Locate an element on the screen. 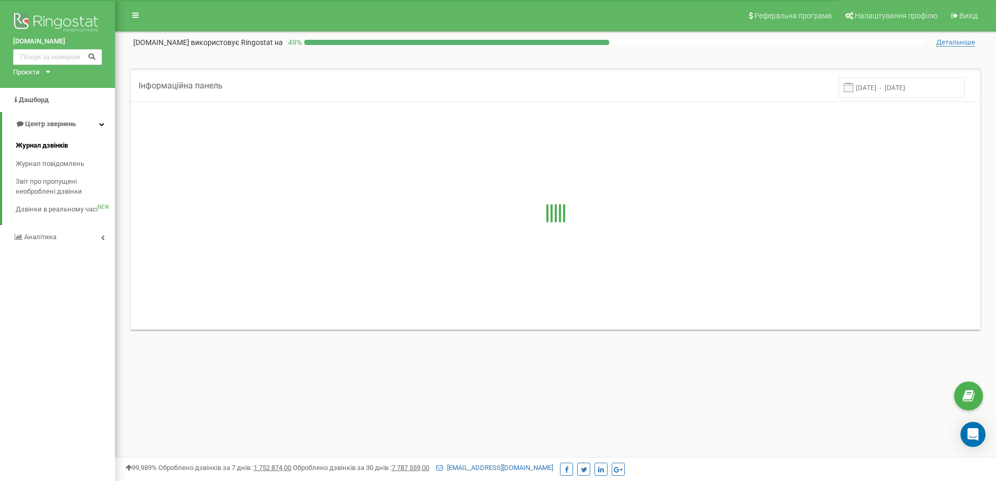 The height and width of the screenshot is (481, 996). u: 1 752 874,00 is located at coordinates (272, 467).